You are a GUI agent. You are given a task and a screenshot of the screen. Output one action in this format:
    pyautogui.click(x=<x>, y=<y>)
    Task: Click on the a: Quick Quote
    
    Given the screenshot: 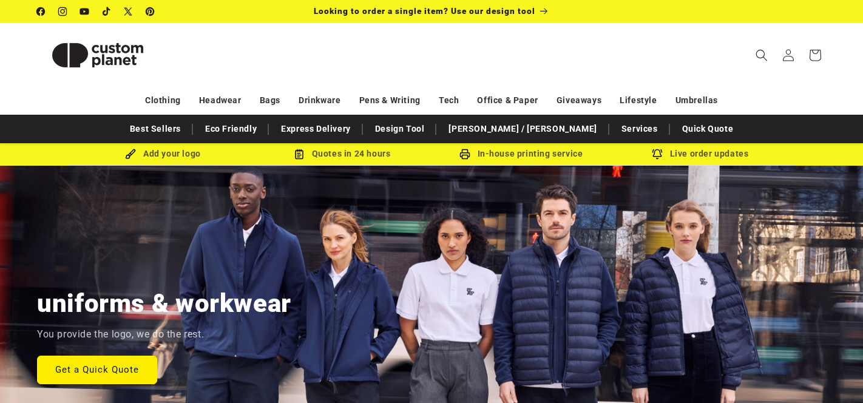 What is the action you would take?
    pyautogui.click(x=708, y=129)
    